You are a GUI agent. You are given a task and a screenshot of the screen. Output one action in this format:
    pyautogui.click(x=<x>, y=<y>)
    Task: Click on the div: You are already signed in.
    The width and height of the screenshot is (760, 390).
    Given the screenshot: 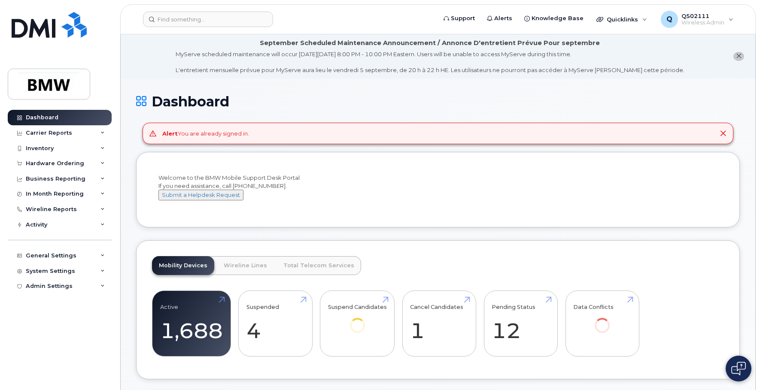 What is the action you would take?
    pyautogui.click(x=206, y=134)
    